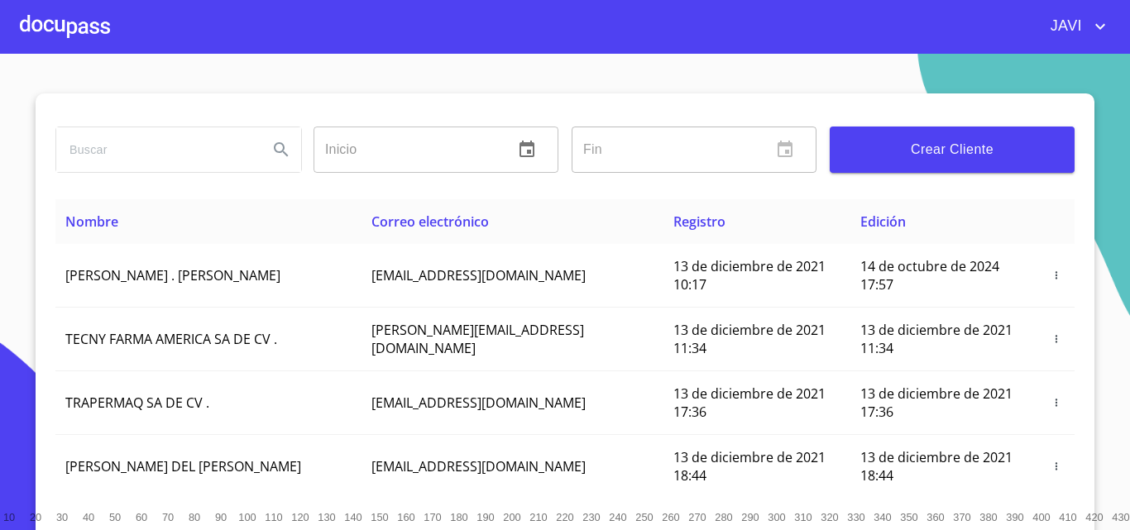  What do you see at coordinates (1093, 517) in the screenshot?
I see `span: 420` at bounding box center [1093, 517].